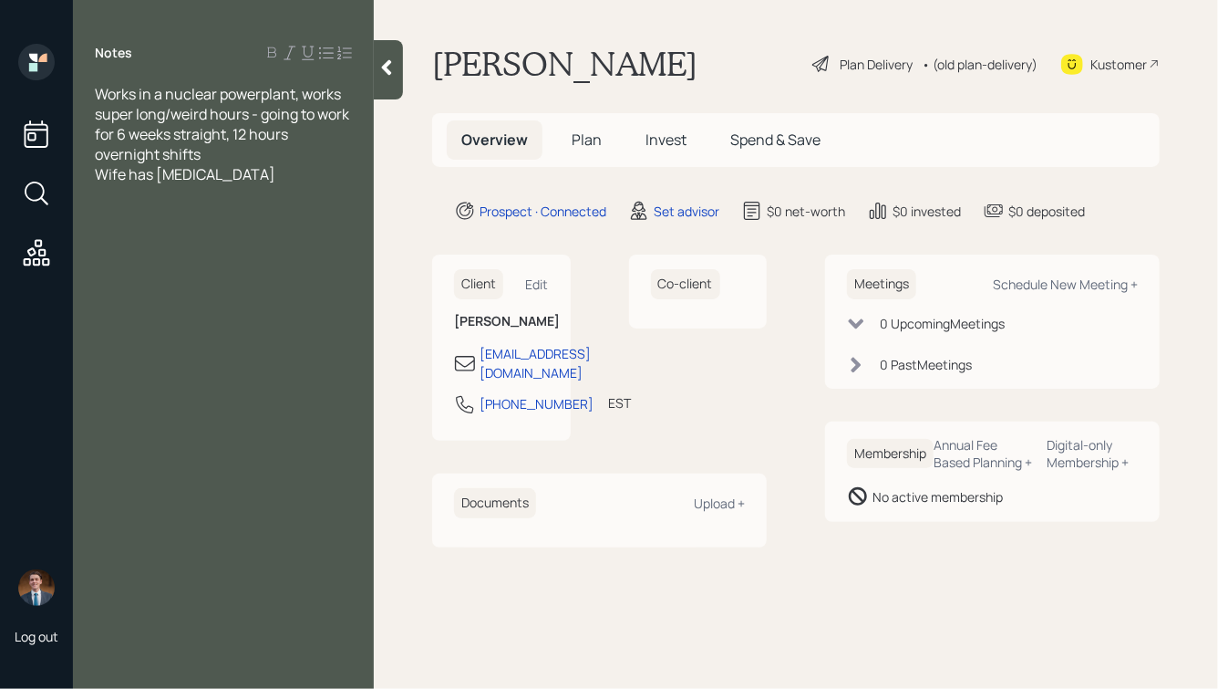 This screenshot has width=1218, height=689. Describe the element at coordinates (890, 453) in the screenshot. I see `h6: Membership` at that location.